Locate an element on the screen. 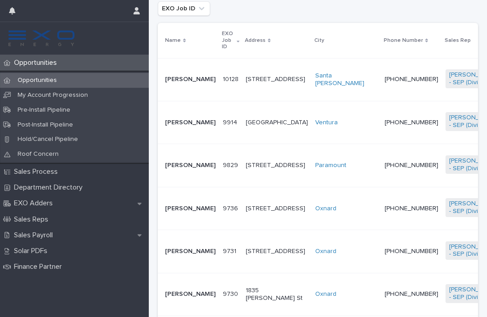  p: Hold/Cancel Pipeline is located at coordinates (48, 139).